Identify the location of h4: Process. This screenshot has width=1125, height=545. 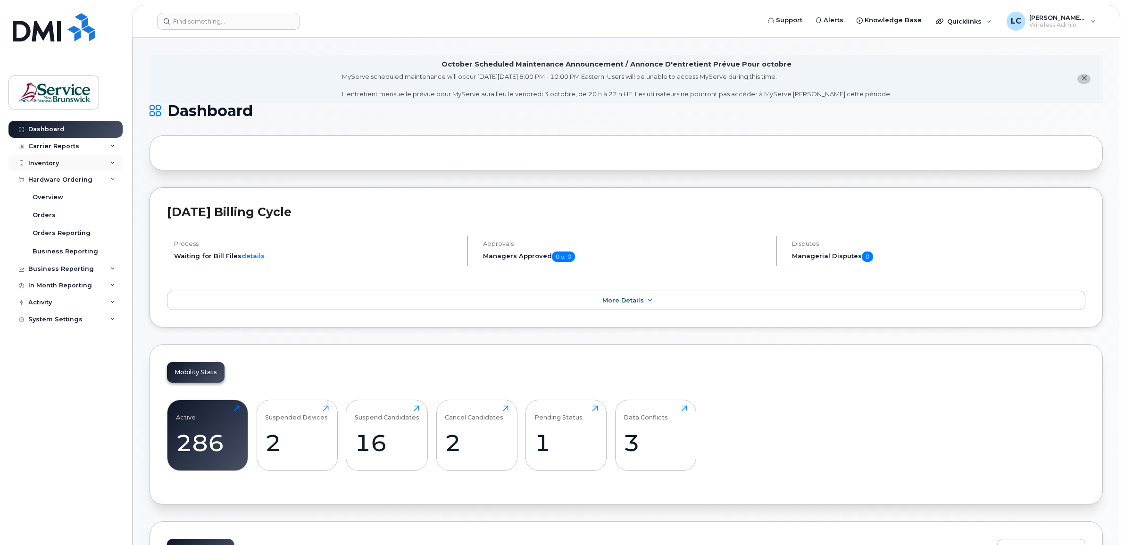
(316, 243).